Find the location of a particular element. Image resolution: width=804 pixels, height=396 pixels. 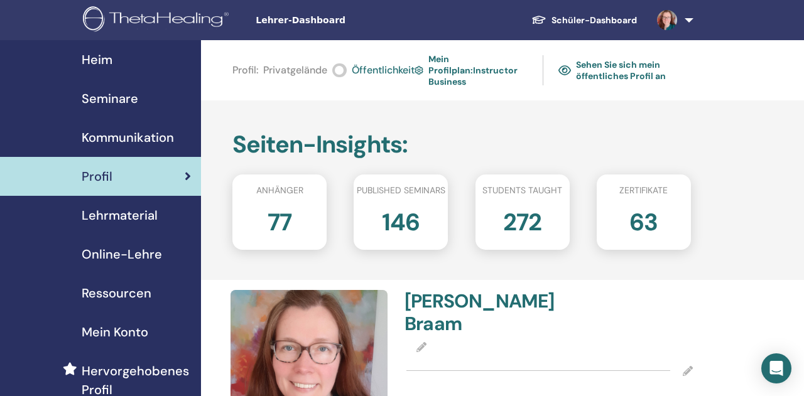

a: Sehen Sie sich mein öffentliches Profil an is located at coordinates (624, 70).